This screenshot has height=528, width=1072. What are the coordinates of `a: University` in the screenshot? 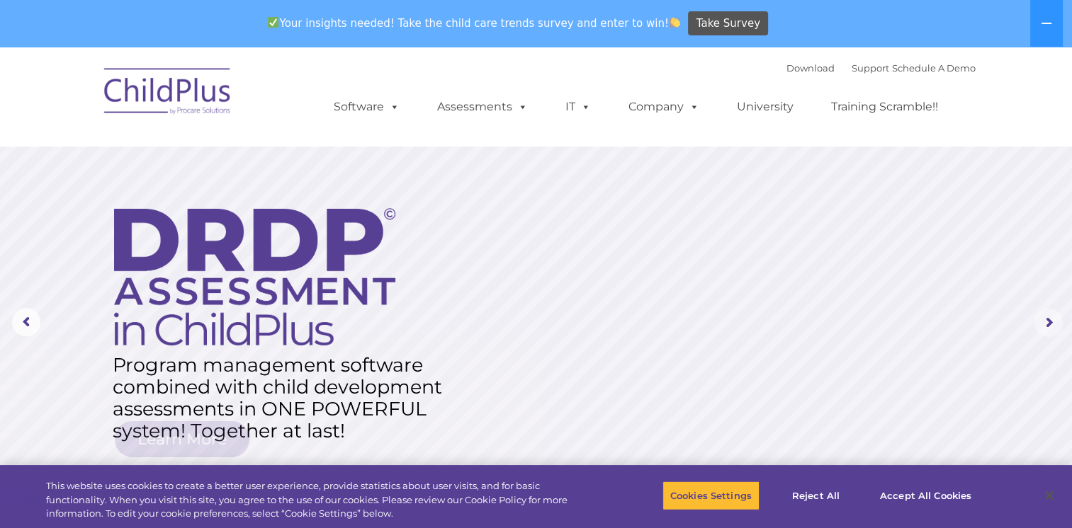 It's located at (765, 107).